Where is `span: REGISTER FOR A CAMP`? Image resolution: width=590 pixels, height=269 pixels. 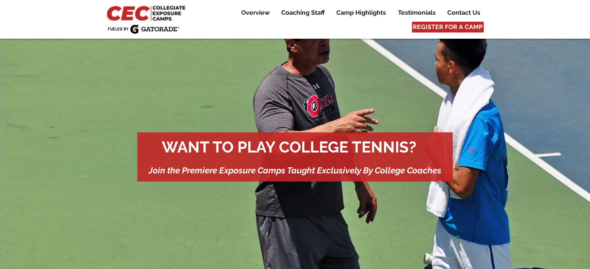
span: REGISTER FOR A CAMP is located at coordinates (447, 27).